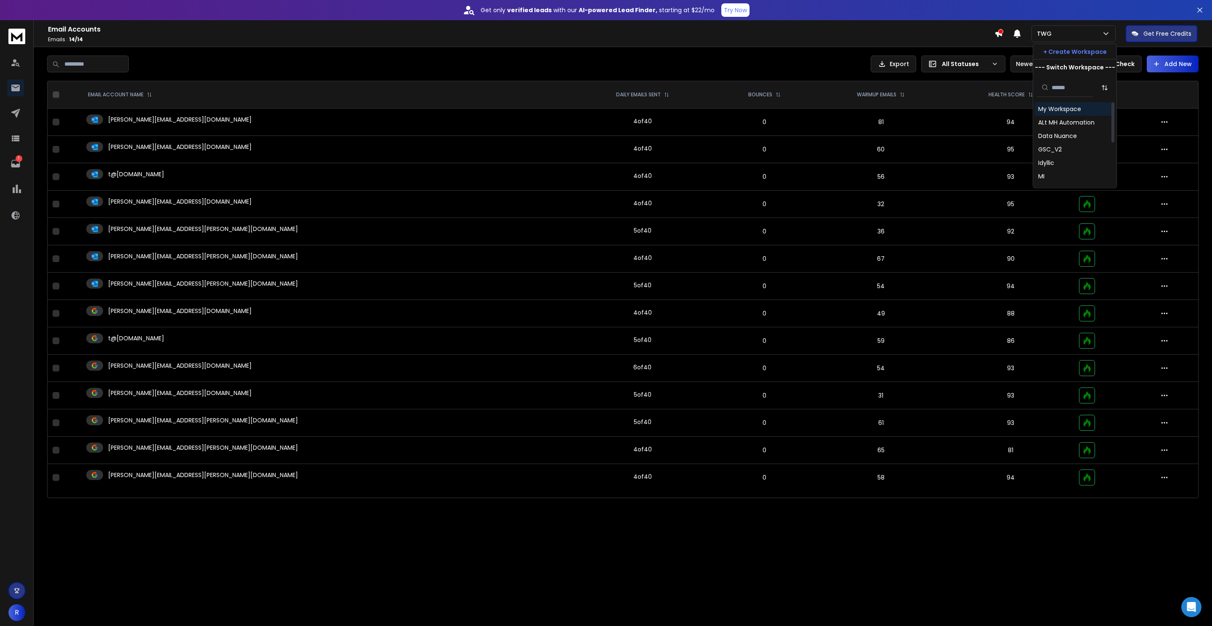 The image size is (1212, 626). I want to click on div: My Workspace, so click(1060, 109).